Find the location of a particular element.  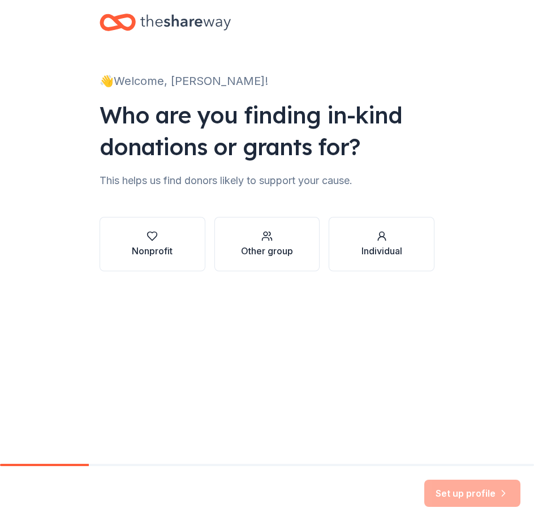

button: Individual is located at coordinates (381, 244).